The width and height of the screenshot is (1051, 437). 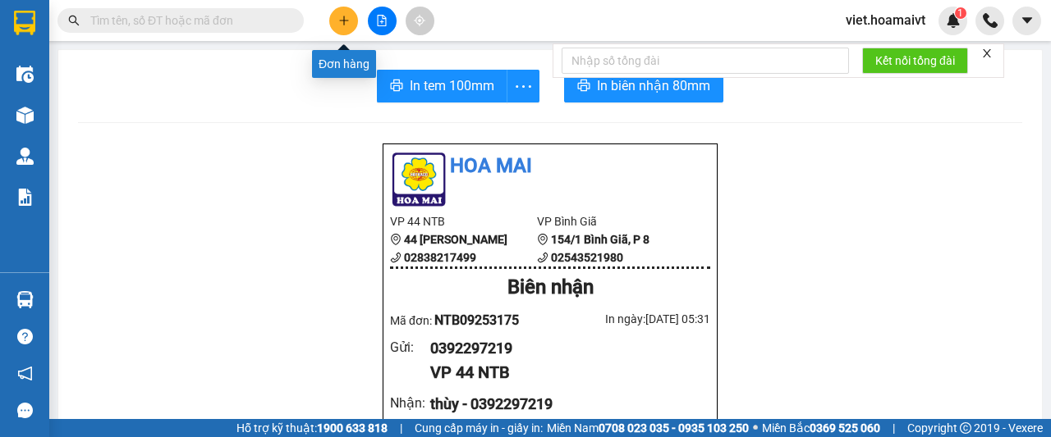 I want to click on button: plus, so click(x=343, y=21).